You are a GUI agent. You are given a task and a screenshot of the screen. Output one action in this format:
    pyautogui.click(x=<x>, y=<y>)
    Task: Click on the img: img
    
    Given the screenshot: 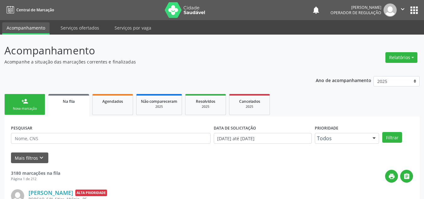 What is the action you would take?
    pyautogui.click(x=390, y=10)
    